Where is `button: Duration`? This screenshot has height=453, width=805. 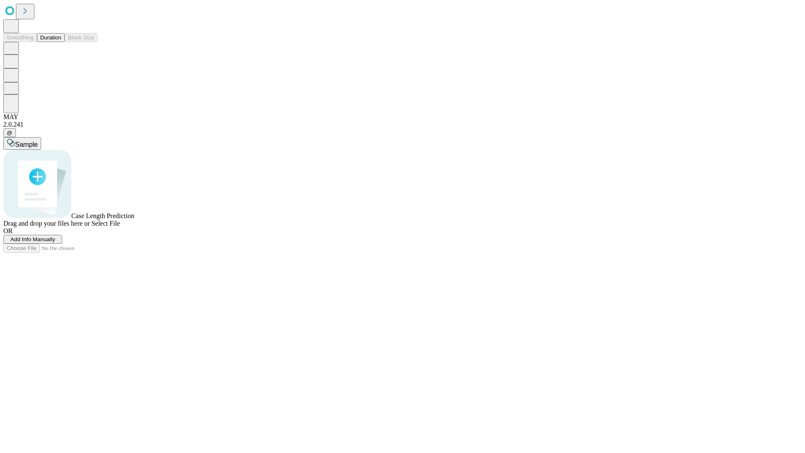
button: Duration is located at coordinates (51, 37).